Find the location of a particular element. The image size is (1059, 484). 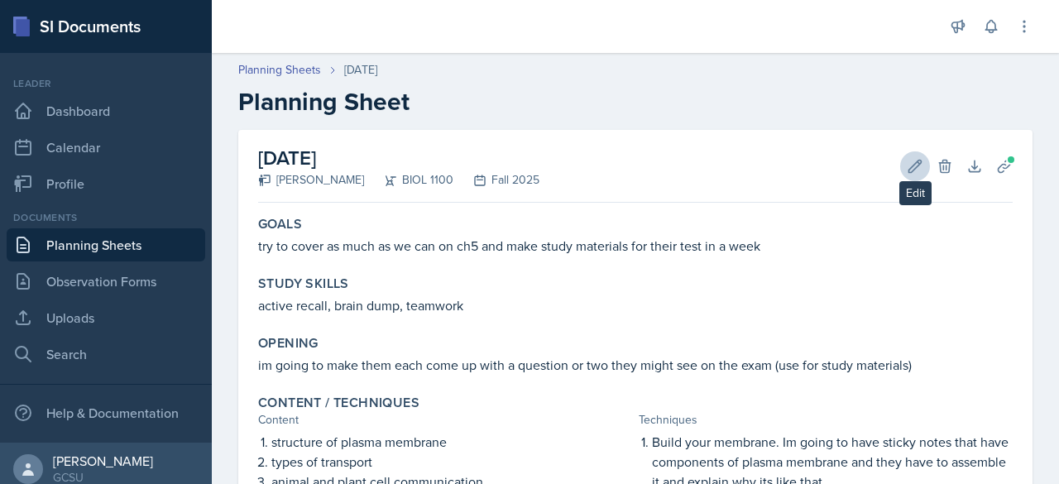

label: Content / Techniques is located at coordinates (338, 403).